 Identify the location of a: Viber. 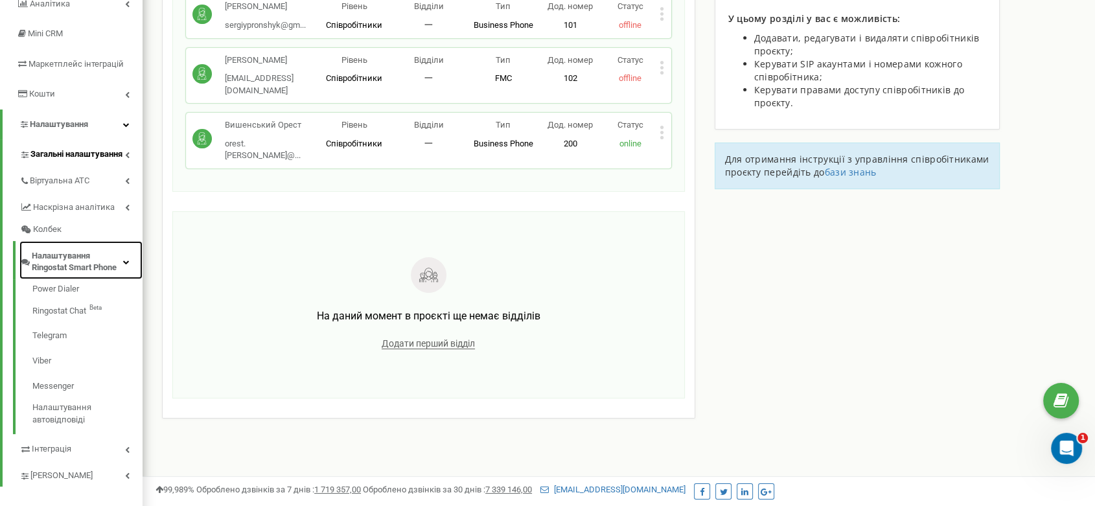
(87, 361).